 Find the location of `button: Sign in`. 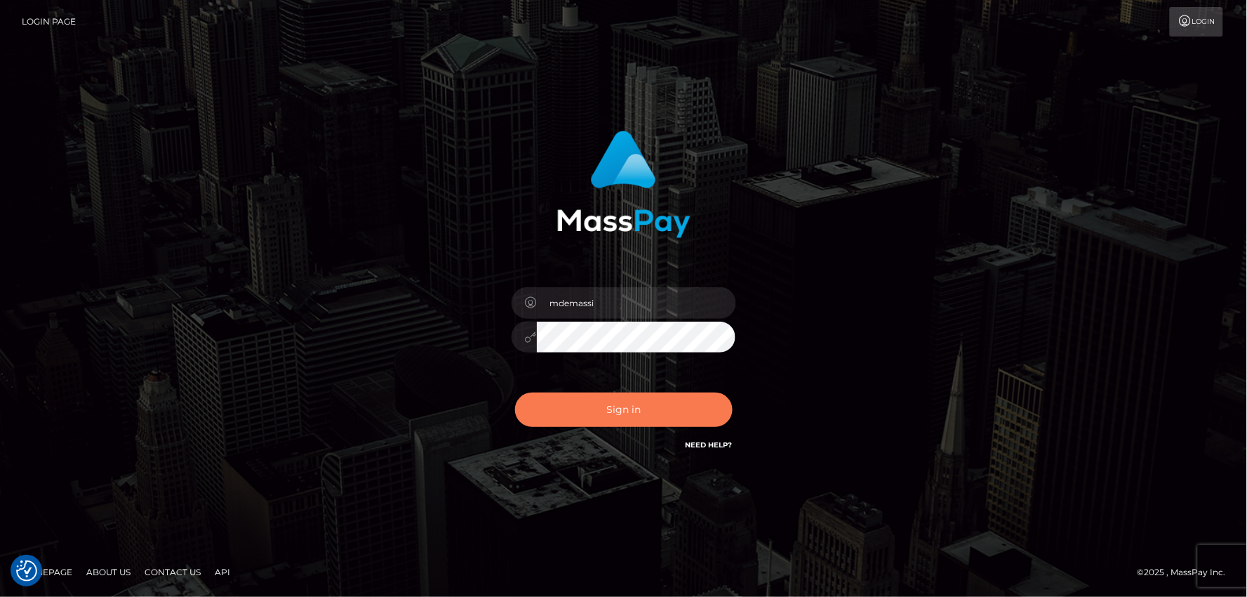

button: Sign in is located at coordinates (624, 409).